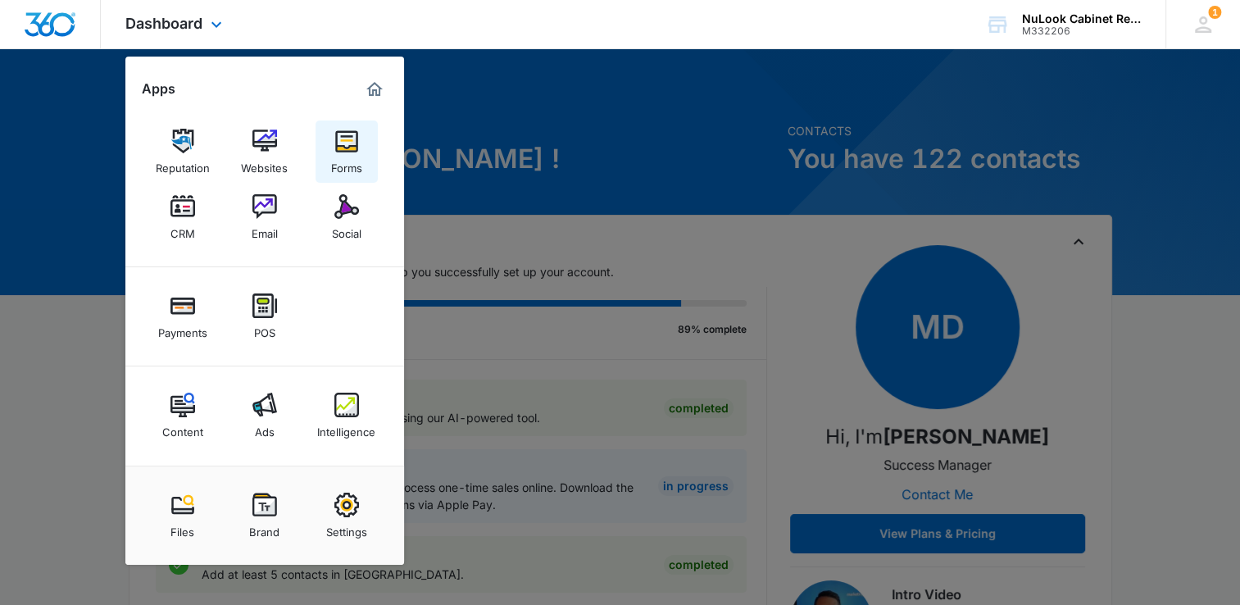  Describe the element at coordinates (347, 528) in the screenshot. I see `div: Settings` at that location.